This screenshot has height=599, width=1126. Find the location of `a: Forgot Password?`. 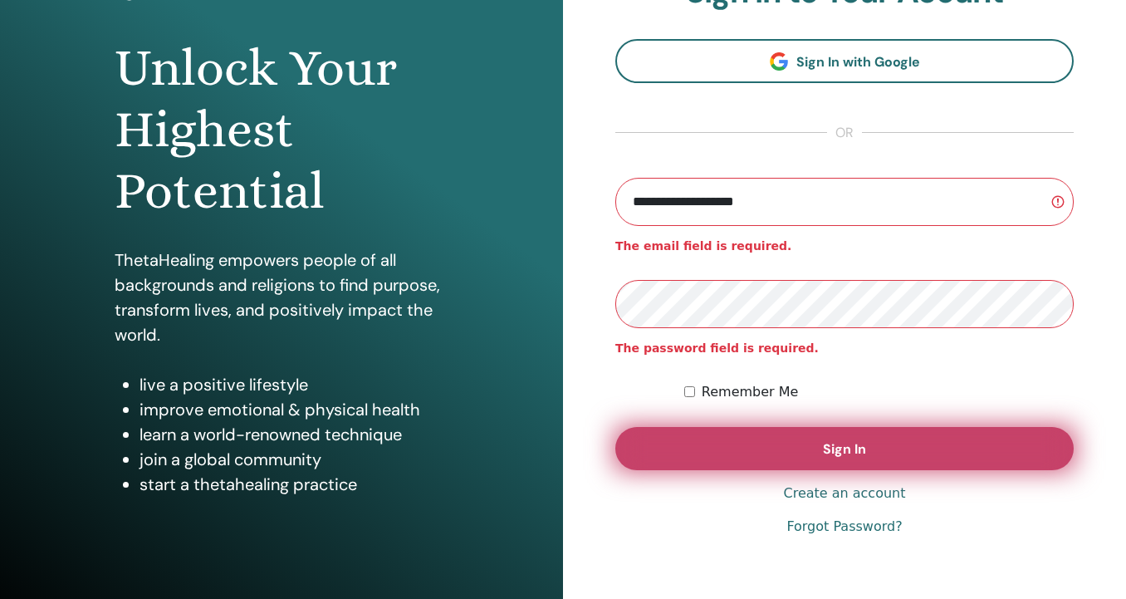

a: Forgot Password? is located at coordinates (844, 526).